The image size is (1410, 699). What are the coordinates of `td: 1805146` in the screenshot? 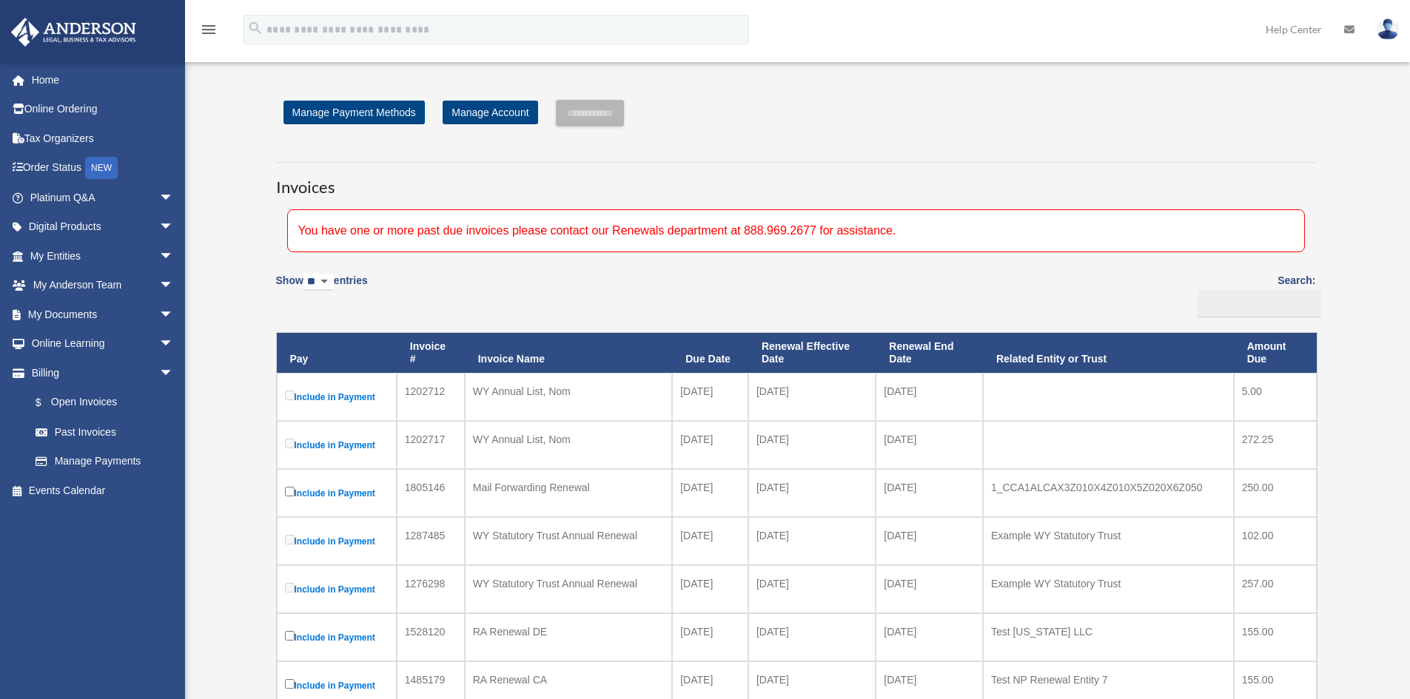 It's located at (431, 493).